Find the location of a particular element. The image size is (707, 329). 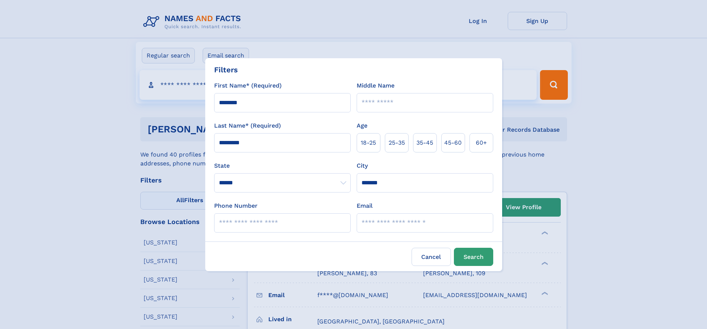

label: Cancel is located at coordinates (432, 257).